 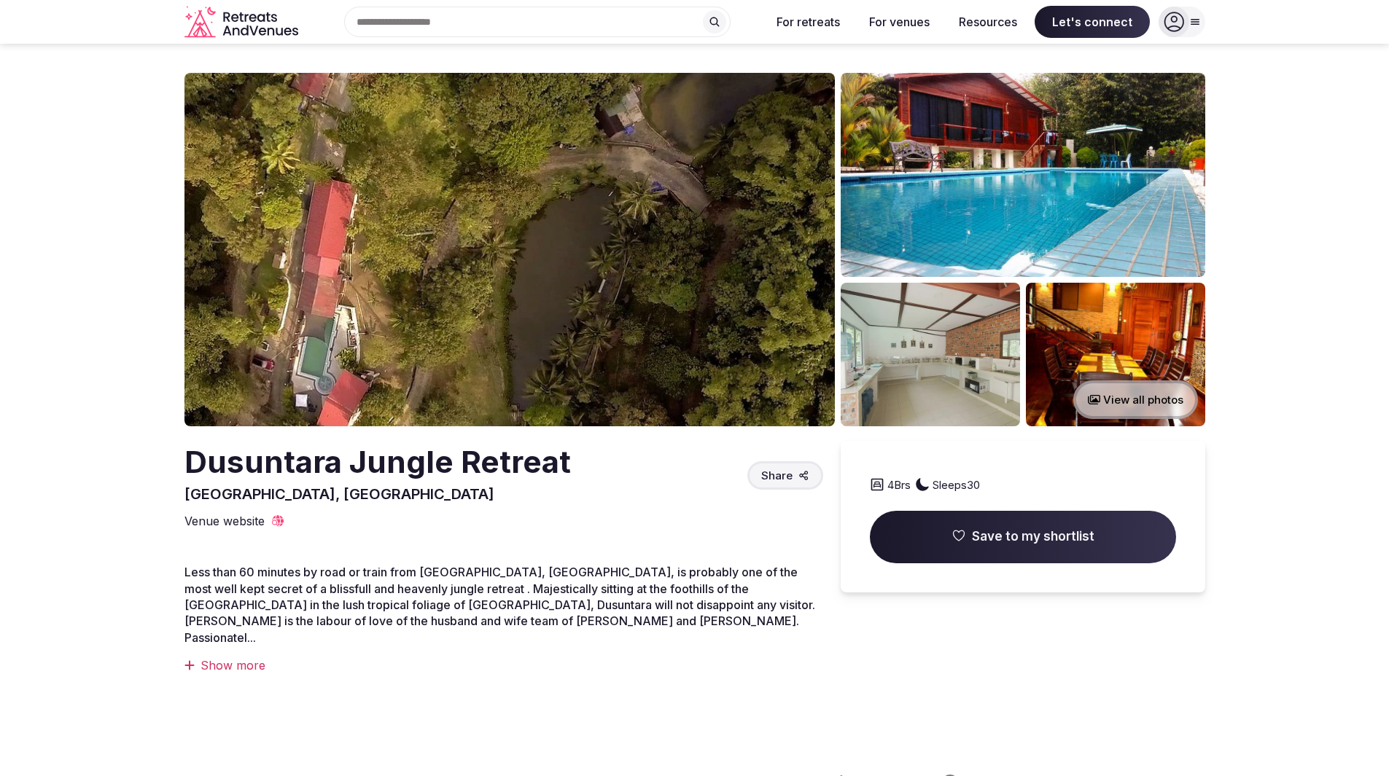 What do you see at coordinates (510, 249) in the screenshot?
I see `img: Venue cover photo` at bounding box center [510, 249].